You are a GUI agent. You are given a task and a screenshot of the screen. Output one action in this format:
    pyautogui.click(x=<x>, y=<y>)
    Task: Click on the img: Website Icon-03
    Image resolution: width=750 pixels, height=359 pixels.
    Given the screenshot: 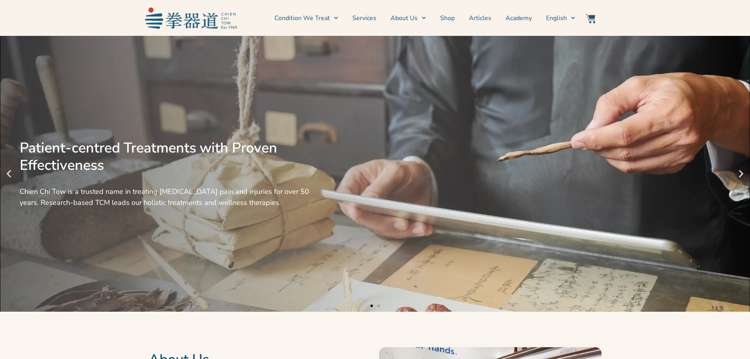 What is the action you would take?
    pyautogui.click(x=590, y=19)
    